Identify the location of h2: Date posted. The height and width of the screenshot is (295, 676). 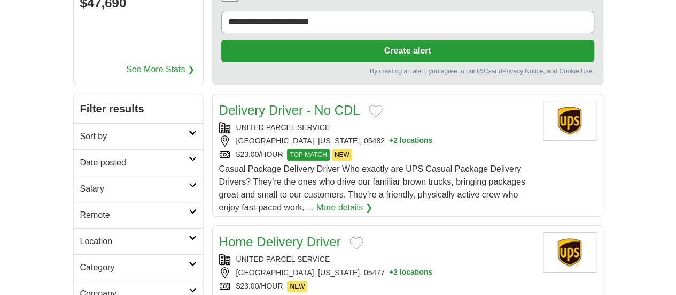
(134, 163).